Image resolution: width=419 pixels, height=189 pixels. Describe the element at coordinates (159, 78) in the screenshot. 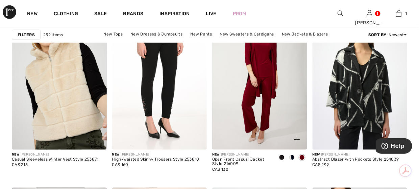

I see `img: High-Waisted Skinny Trousers Style 253810. Black` at that location.